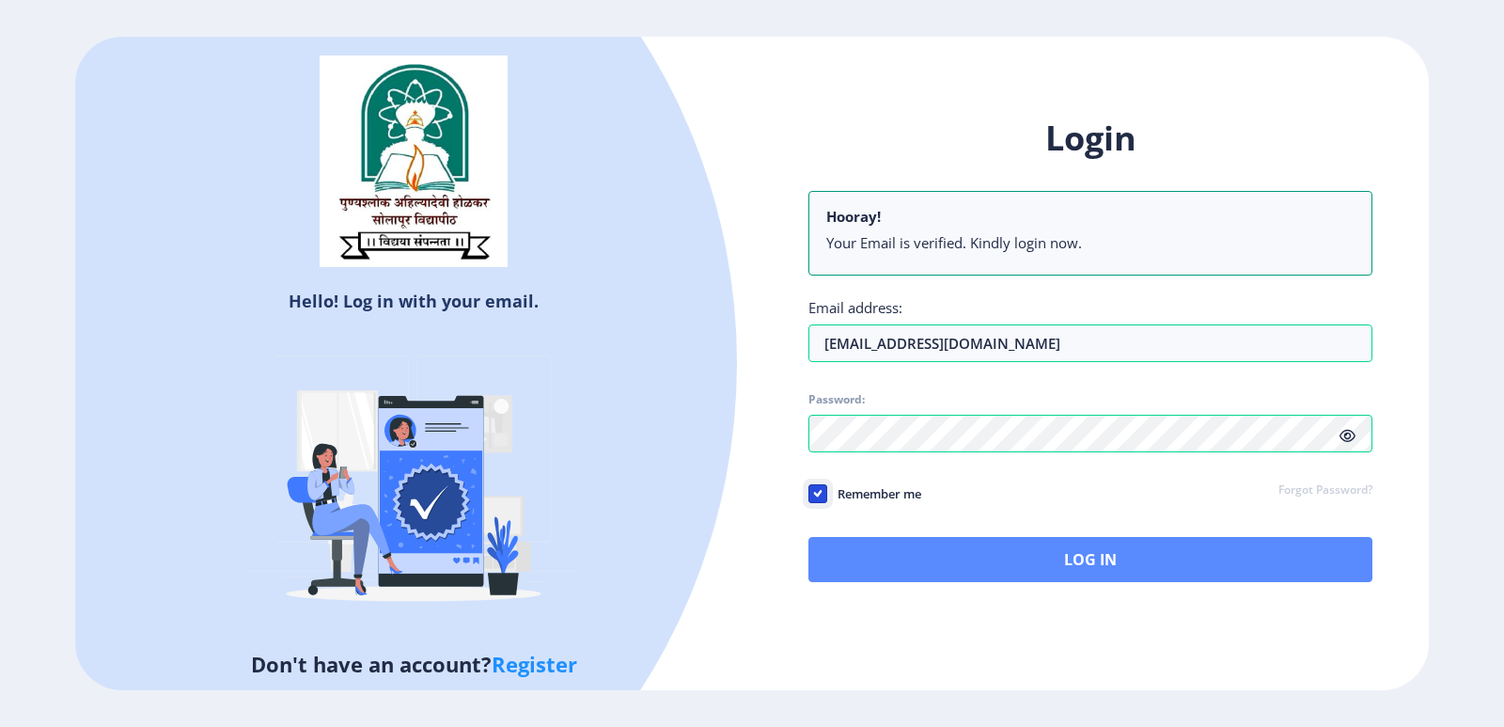 The image size is (1504, 727). Describe the element at coordinates (414, 162) in the screenshot. I see `img: sulogo.png` at that location.